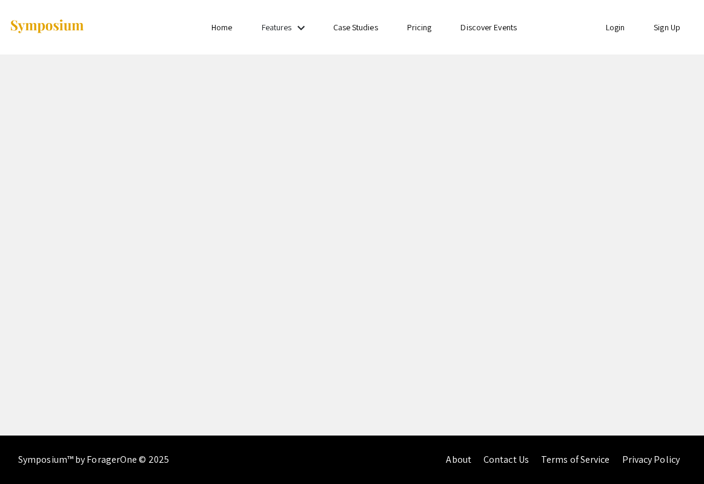 The image size is (704, 484). What do you see at coordinates (419, 27) in the screenshot?
I see `a: Pricing` at bounding box center [419, 27].